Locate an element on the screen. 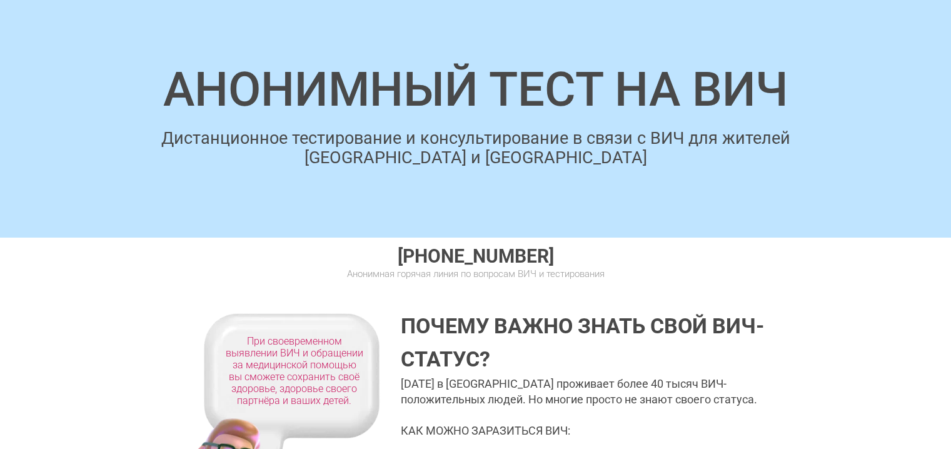  div: Анонимная горячая линия по вопросам ВИЧ и тестирования is located at coordinates (476, 274).